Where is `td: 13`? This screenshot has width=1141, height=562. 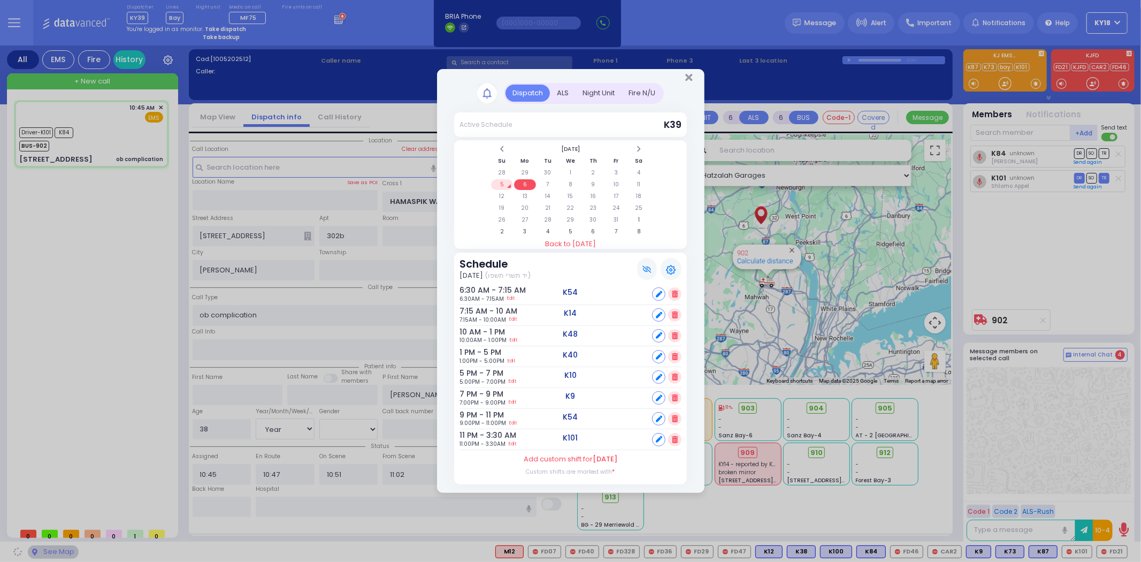 td: 13 is located at coordinates (525, 196).